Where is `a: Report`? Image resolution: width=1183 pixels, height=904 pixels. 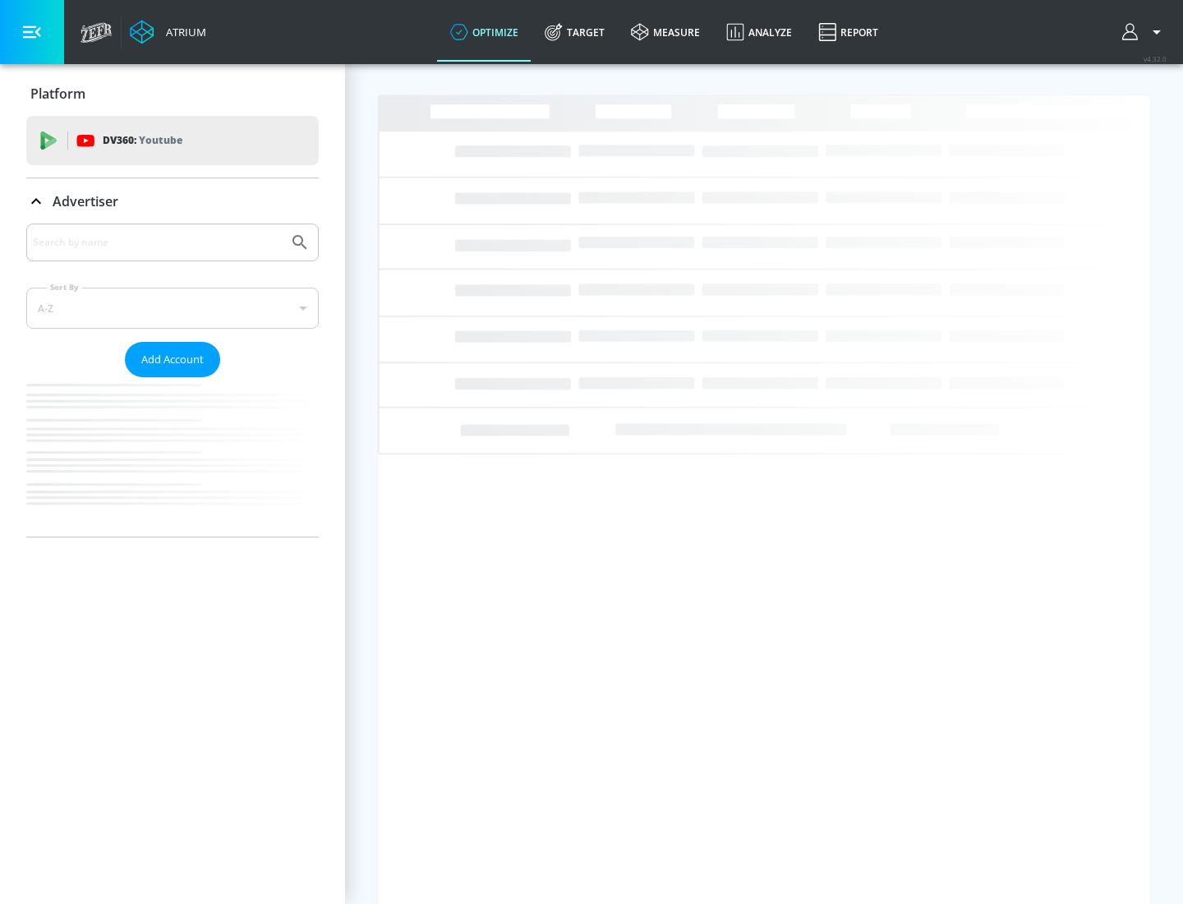
a: Report is located at coordinates (848, 32).